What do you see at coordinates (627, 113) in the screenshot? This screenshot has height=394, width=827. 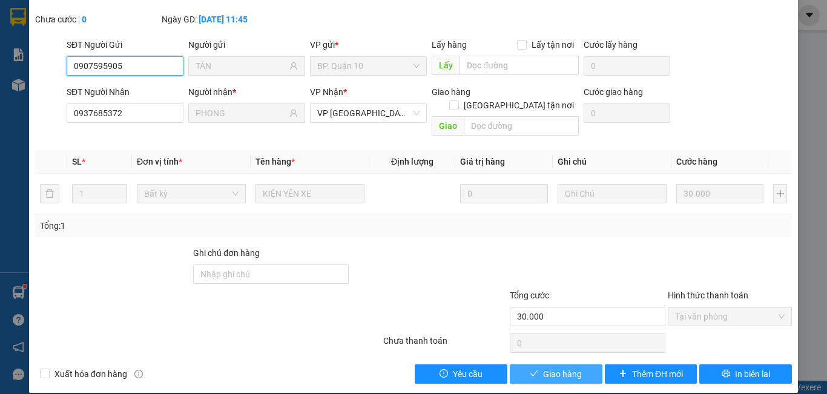 I see `input: Cước giao hàng` at bounding box center [627, 113].